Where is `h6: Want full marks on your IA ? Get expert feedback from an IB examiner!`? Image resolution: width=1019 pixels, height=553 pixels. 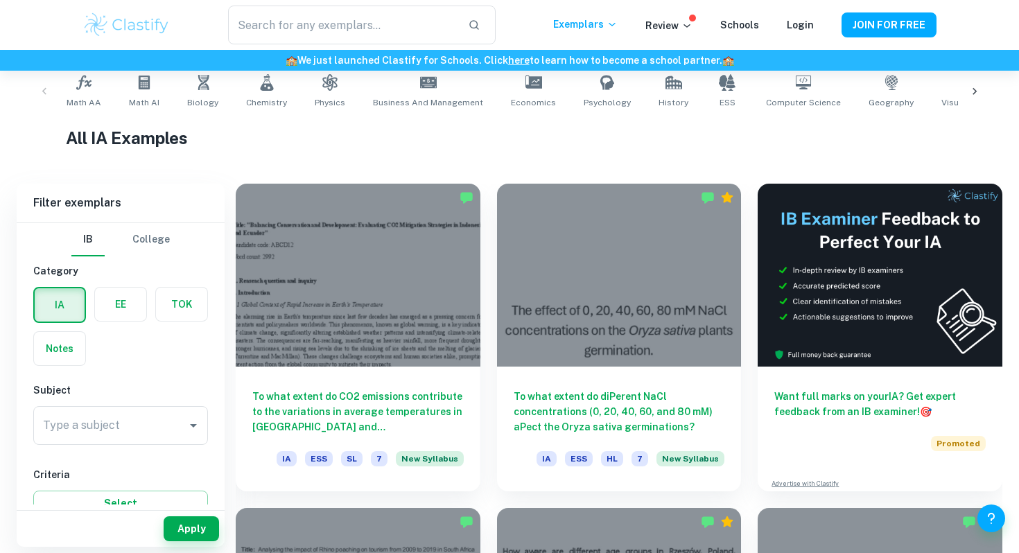
h6: Want full marks on your IA ? Get expert feedback from an IB examiner! is located at coordinates (880, 404).